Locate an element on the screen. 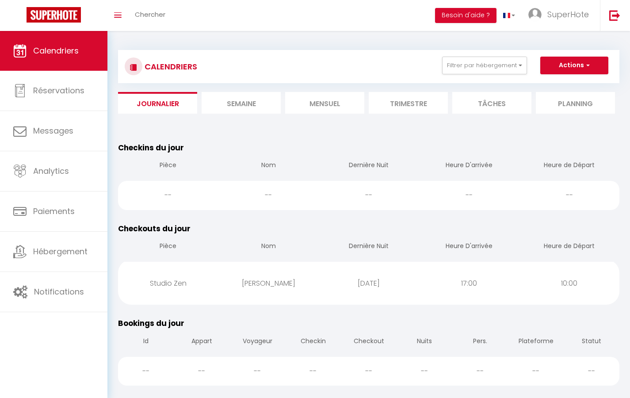  img: logout is located at coordinates (614, 15).